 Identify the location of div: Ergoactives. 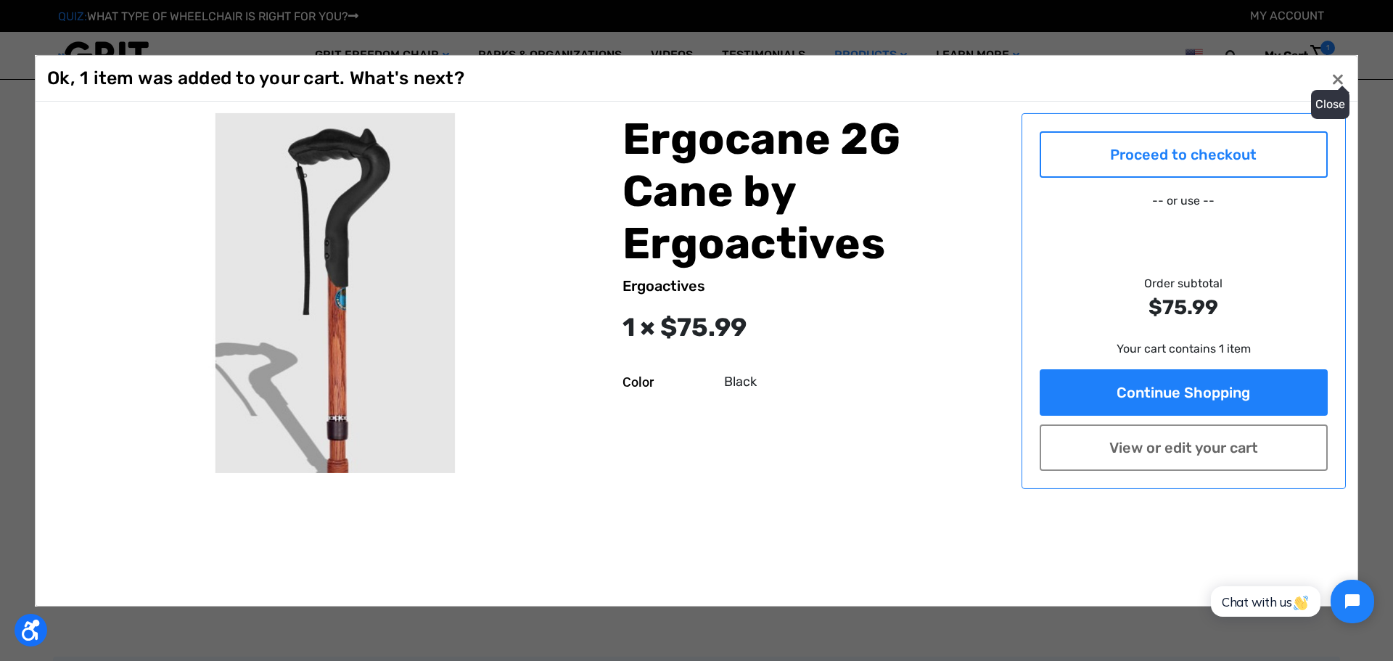
(813, 285).